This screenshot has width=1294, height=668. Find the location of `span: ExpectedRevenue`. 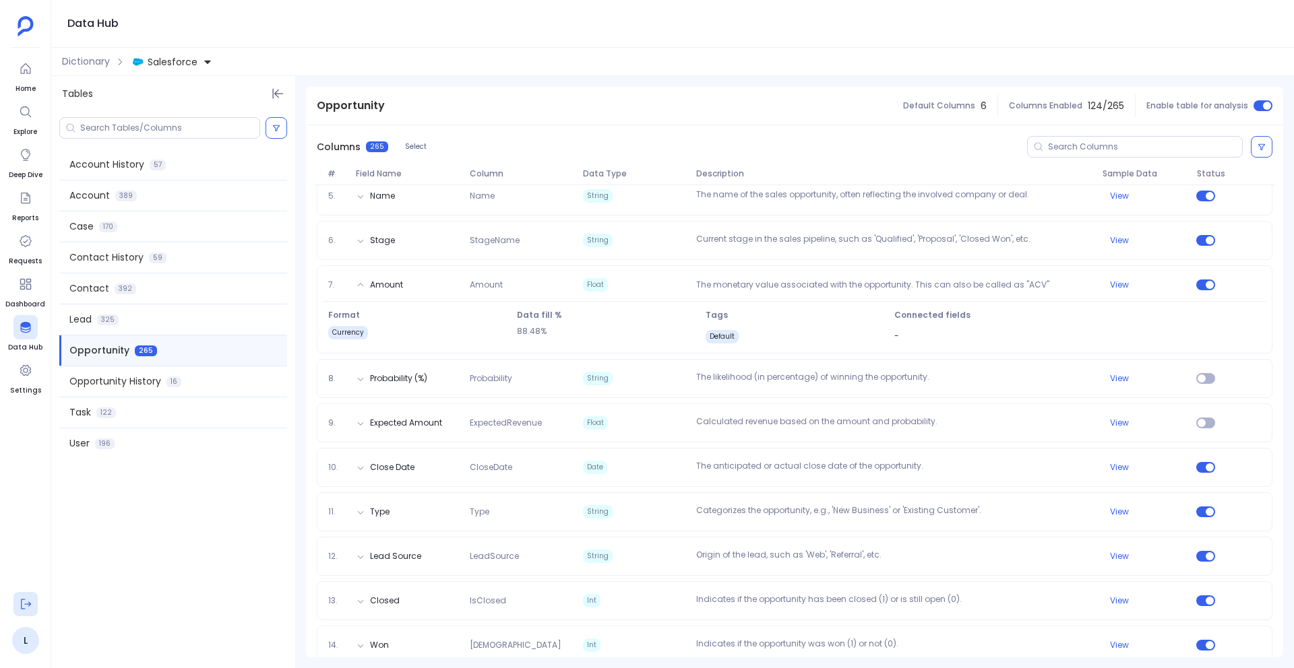

span: ExpectedRevenue is located at coordinates (521, 423).